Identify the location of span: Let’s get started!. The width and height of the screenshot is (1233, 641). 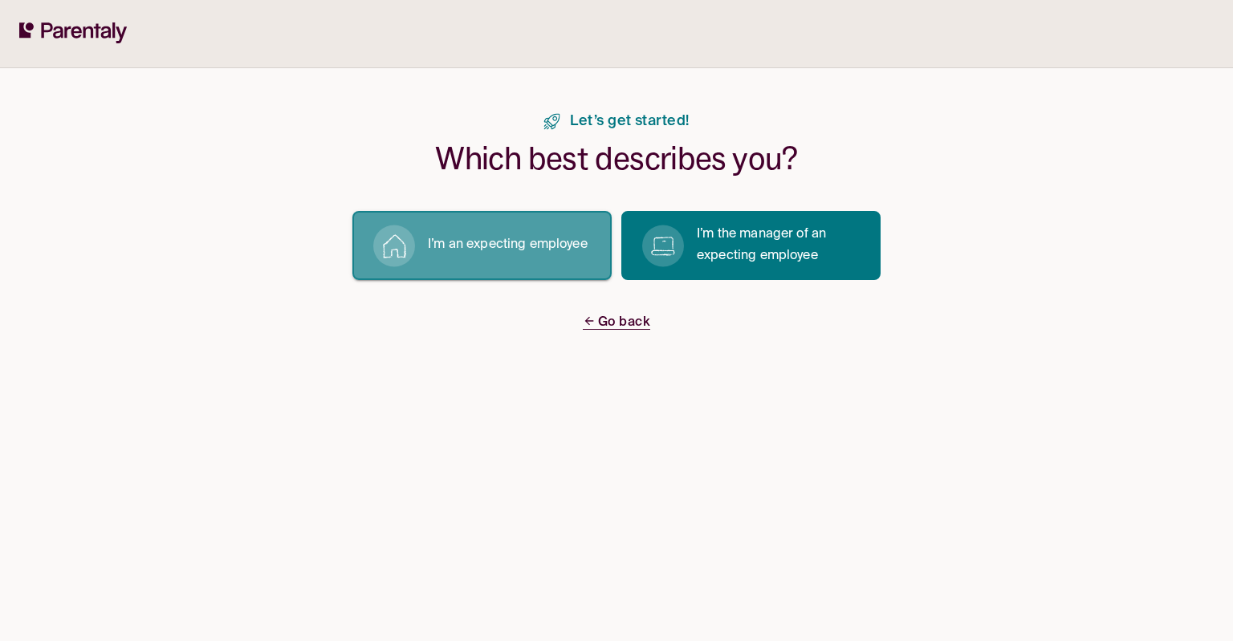
(629, 121).